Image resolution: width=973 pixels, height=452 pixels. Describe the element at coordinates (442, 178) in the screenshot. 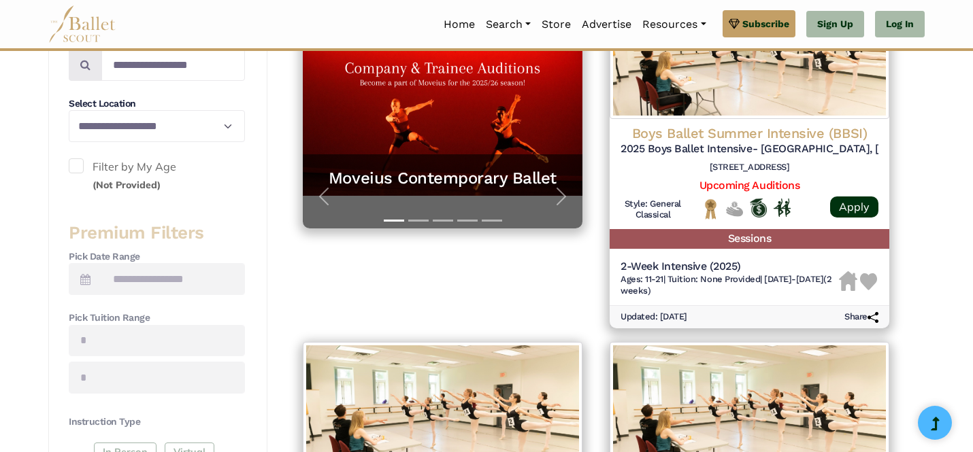

I see `a: Moveius Contemporary Ballet` at that location.